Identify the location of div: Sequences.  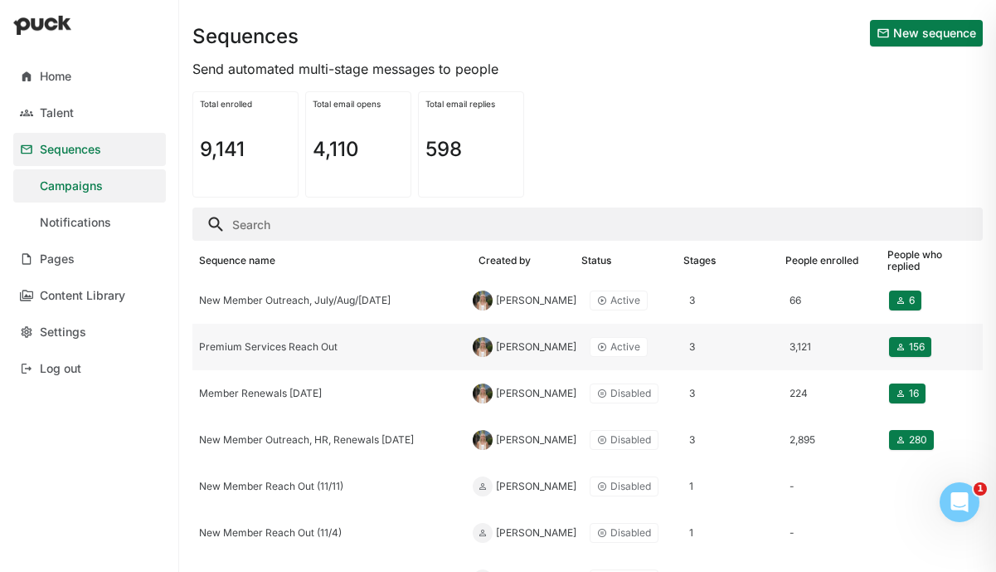
(71, 149).